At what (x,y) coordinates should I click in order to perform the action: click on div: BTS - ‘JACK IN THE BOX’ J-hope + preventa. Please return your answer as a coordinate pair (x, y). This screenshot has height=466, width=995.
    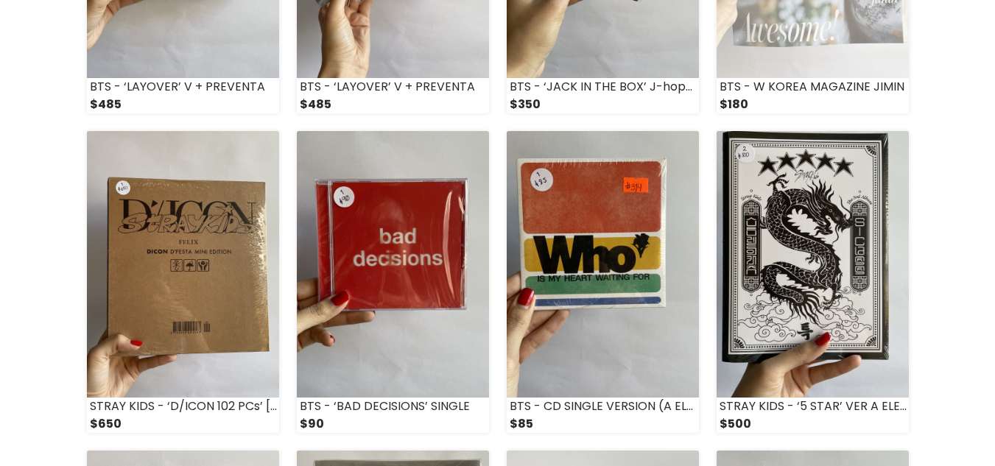
    Looking at the image, I should click on (603, 87).